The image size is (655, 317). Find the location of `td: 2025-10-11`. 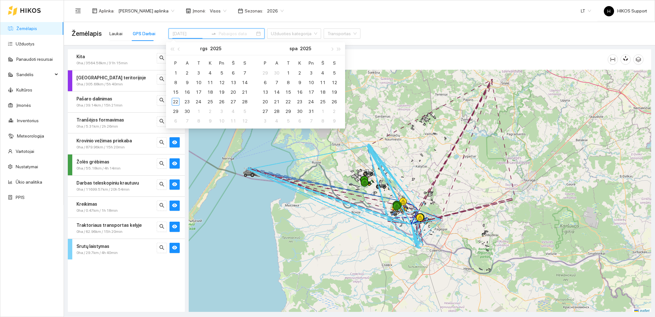

td: 2025-10-11 is located at coordinates (233, 121).